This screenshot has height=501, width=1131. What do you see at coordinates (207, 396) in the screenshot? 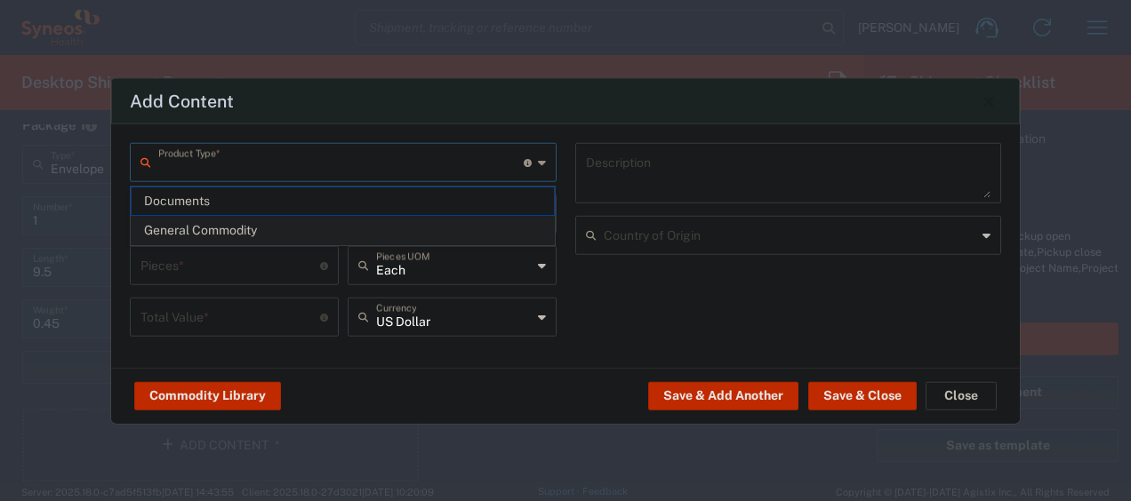
I see `button: Commodity Library` at bounding box center [207, 396].